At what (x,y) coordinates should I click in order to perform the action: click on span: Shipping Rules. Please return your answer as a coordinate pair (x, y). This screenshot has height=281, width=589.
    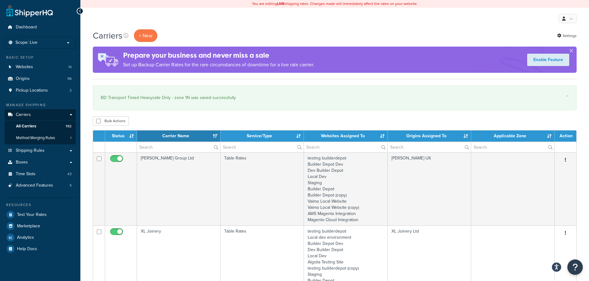
    Looking at the image, I should click on (30, 151).